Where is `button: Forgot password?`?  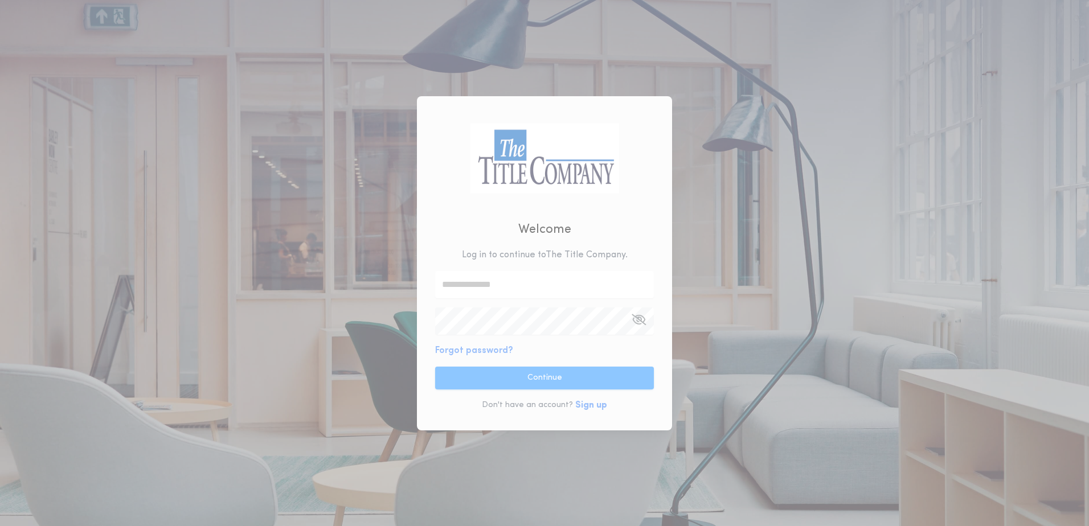
button: Forgot password? is located at coordinates (474, 351).